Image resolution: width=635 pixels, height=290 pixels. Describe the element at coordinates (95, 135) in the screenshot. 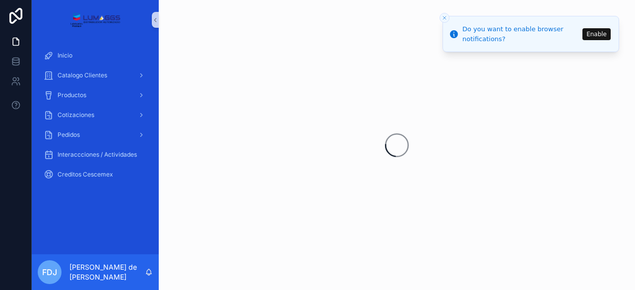

I see `a: Pedidos` at that location.